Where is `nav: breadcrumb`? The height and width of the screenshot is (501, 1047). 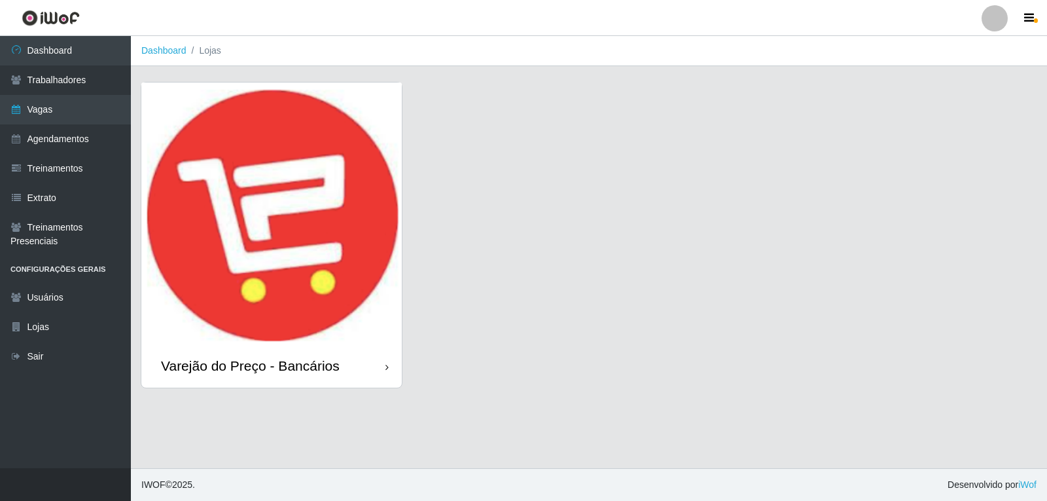 nav: breadcrumb is located at coordinates (589, 51).